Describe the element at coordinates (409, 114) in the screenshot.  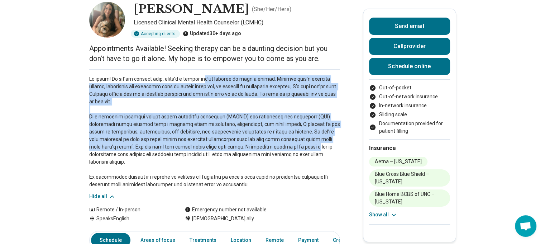
I see `li: Sliding scale` at that location.